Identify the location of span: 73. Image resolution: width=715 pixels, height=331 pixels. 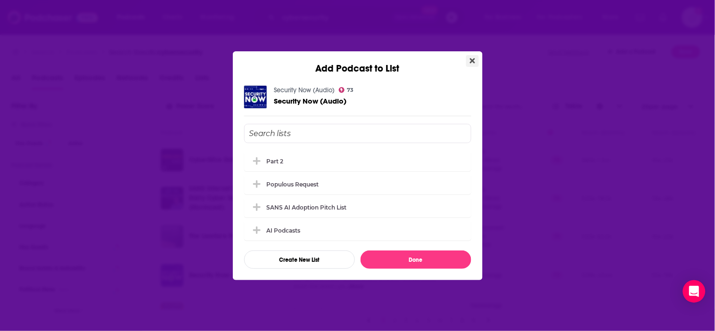
(350, 90).